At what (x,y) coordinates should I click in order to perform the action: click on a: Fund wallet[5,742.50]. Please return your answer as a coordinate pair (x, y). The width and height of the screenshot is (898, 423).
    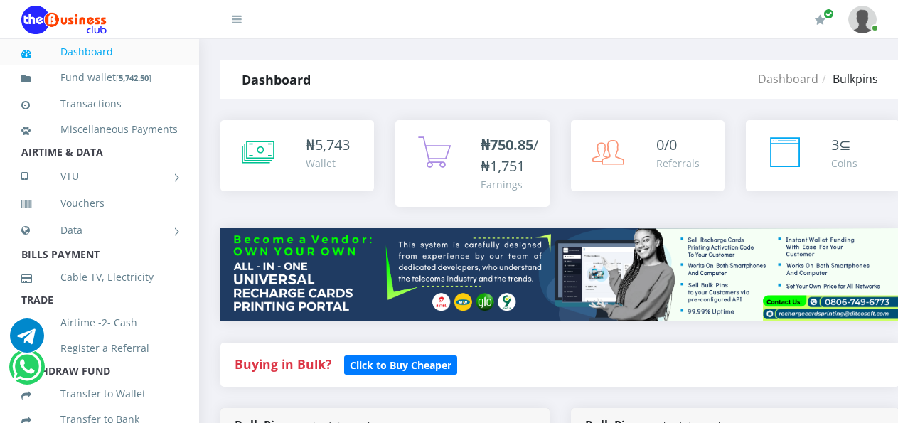
    Looking at the image, I should click on (100, 78).